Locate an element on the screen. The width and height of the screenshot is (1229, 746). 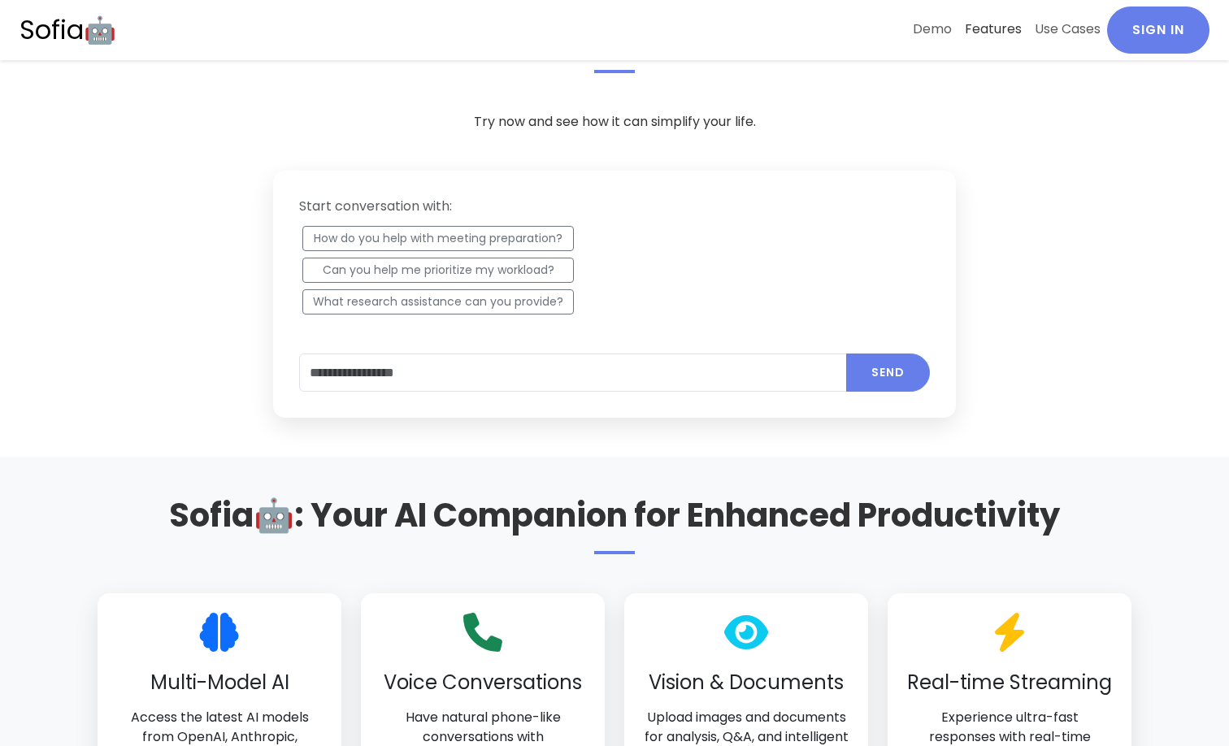
p: Start conversation with: is located at coordinates (614, 206).